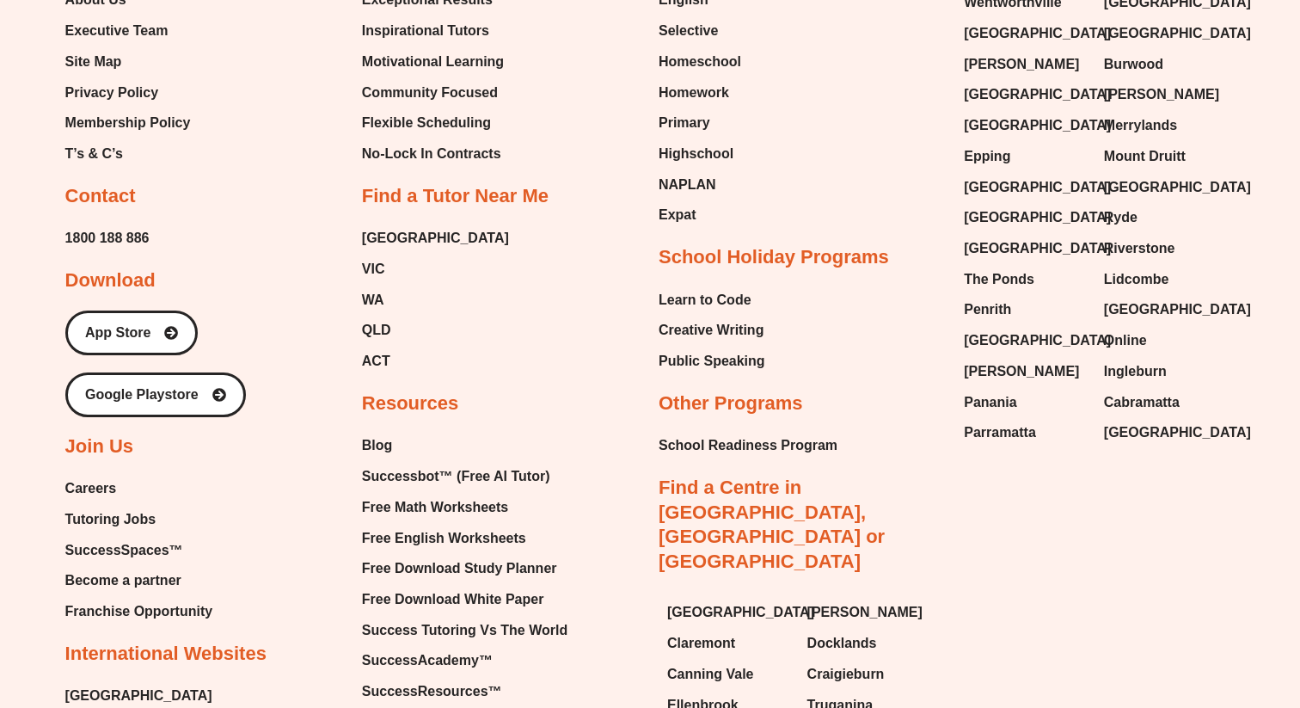 This screenshot has width=1300, height=708. Describe the element at coordinates (435, 62) in the screenshot. I see `a: Motivational Learning` at that location.